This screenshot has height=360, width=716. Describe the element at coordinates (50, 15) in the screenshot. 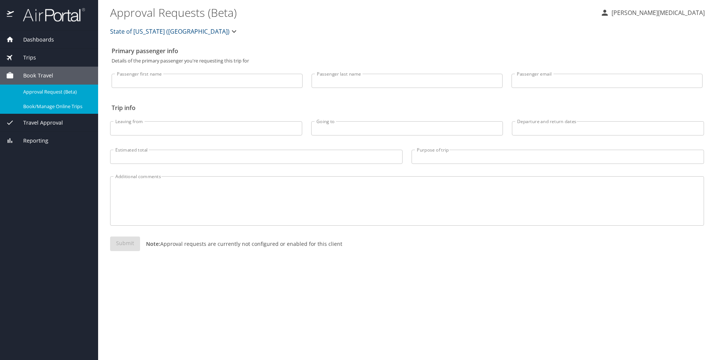

I see `img: airportal-logo.png` at that location.